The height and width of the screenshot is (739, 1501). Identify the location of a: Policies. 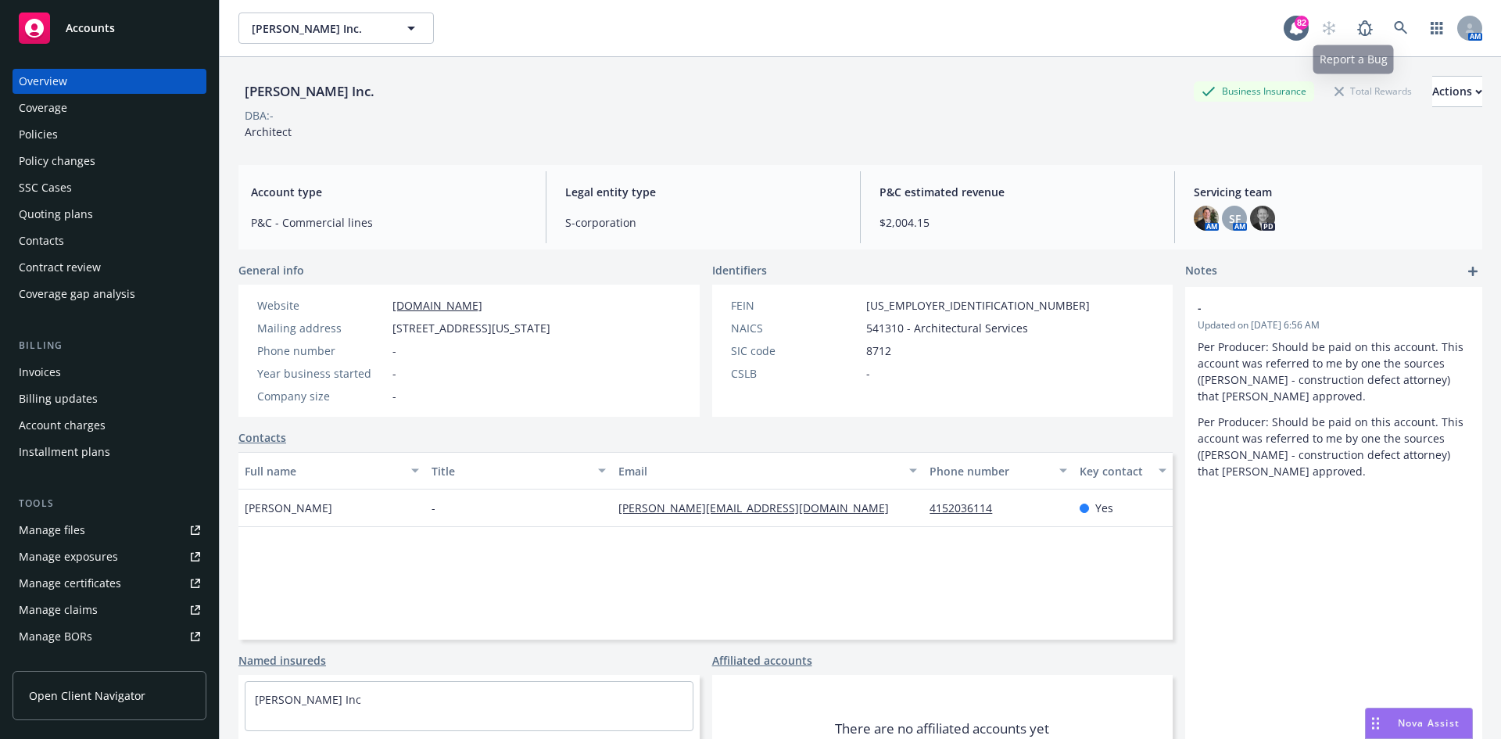
(109, 134).